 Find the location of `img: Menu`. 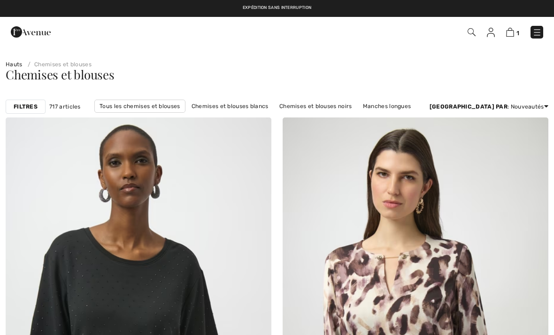

img: Menu is located at coordinates (537, 32).